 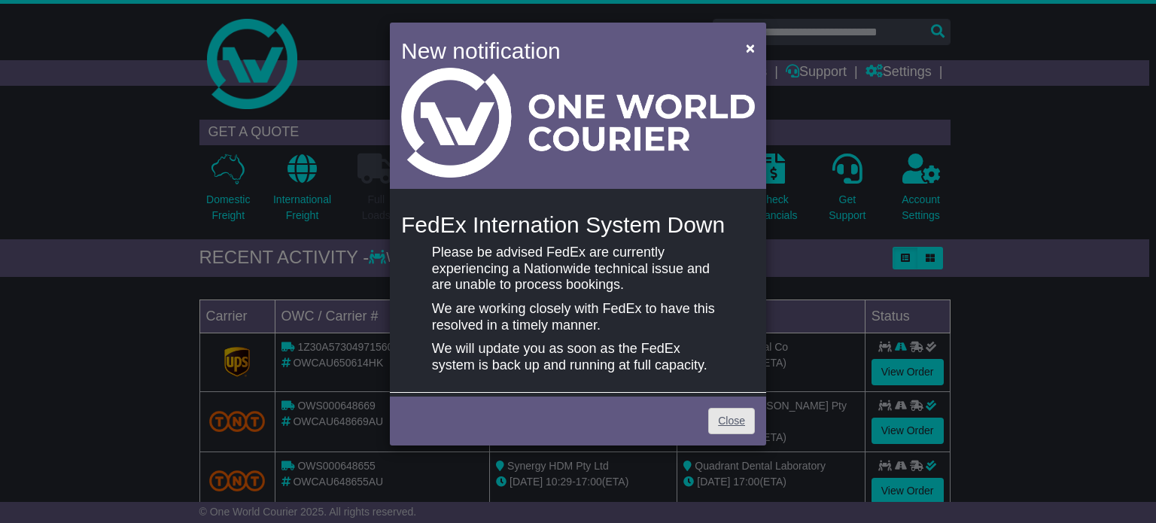 What do you see at coordinates (750, 47) in the screenshot?
I see `button: Close` at bounding box center [750, 47].